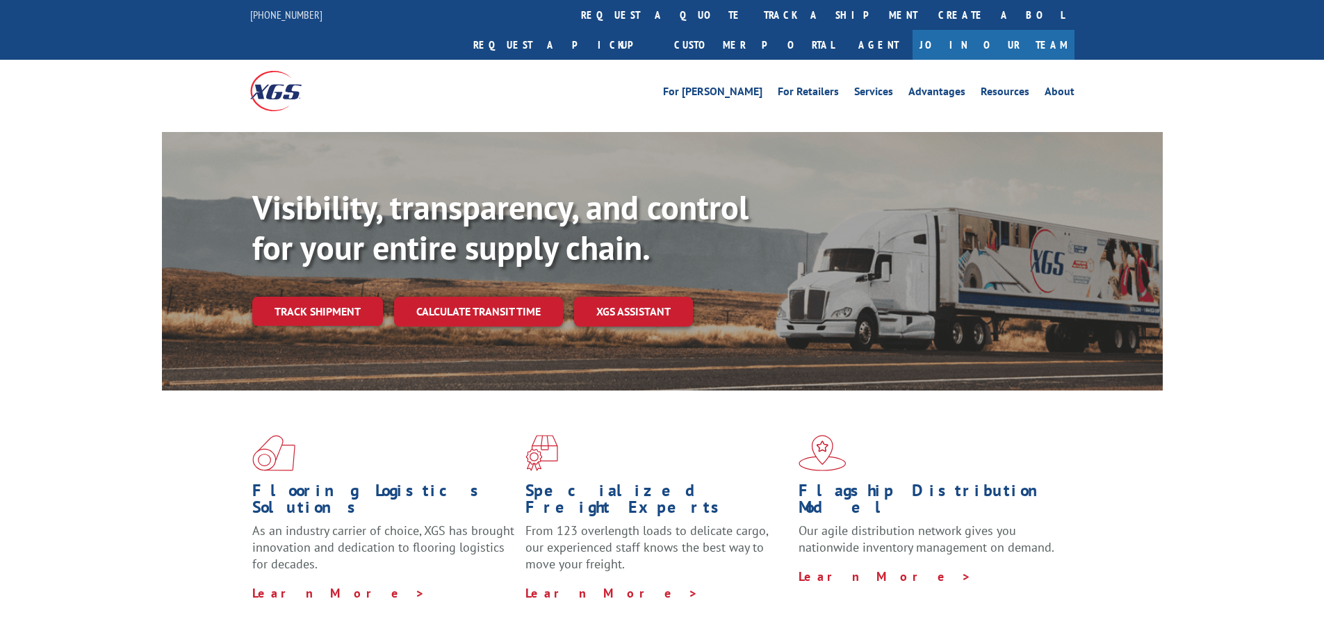 The image size is (1324, 633). What do you see at coordinates (500, 227) in the screenshot?
I see `b: Visibility, transparency, and control for your entire supply chain.` at bounding box center [500, 227].